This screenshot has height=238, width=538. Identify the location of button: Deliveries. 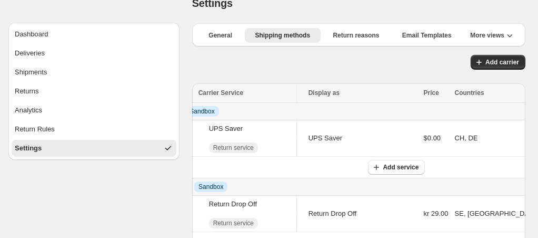
(94, 53).